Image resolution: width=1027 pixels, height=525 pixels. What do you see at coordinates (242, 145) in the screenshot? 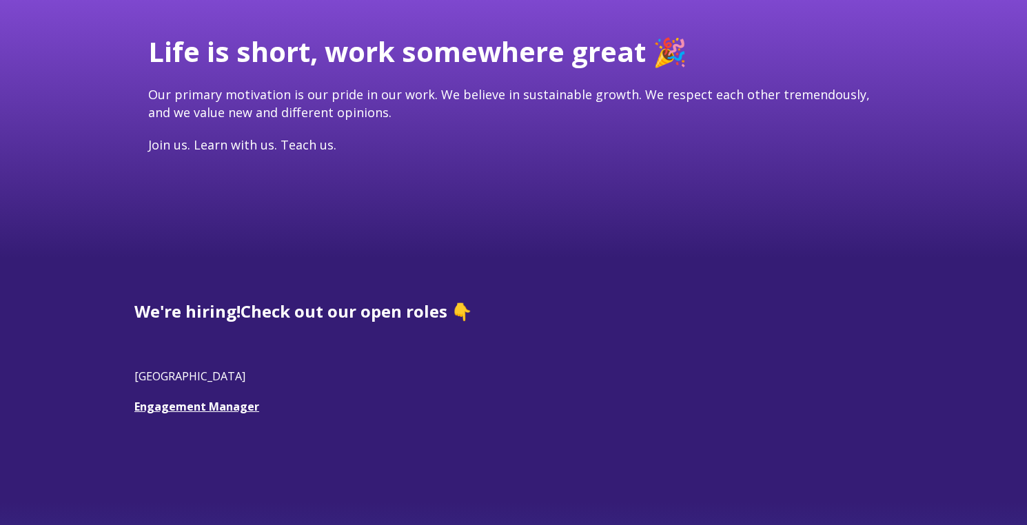
I see `span: Join us. Learn with us. Teach us.` at bounding box center [242, 145].